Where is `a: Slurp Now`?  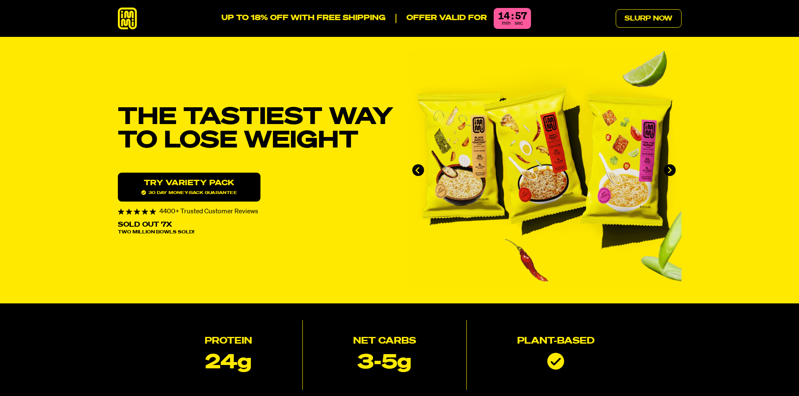
a: Slurp Now is located at coordinates (648, 18).